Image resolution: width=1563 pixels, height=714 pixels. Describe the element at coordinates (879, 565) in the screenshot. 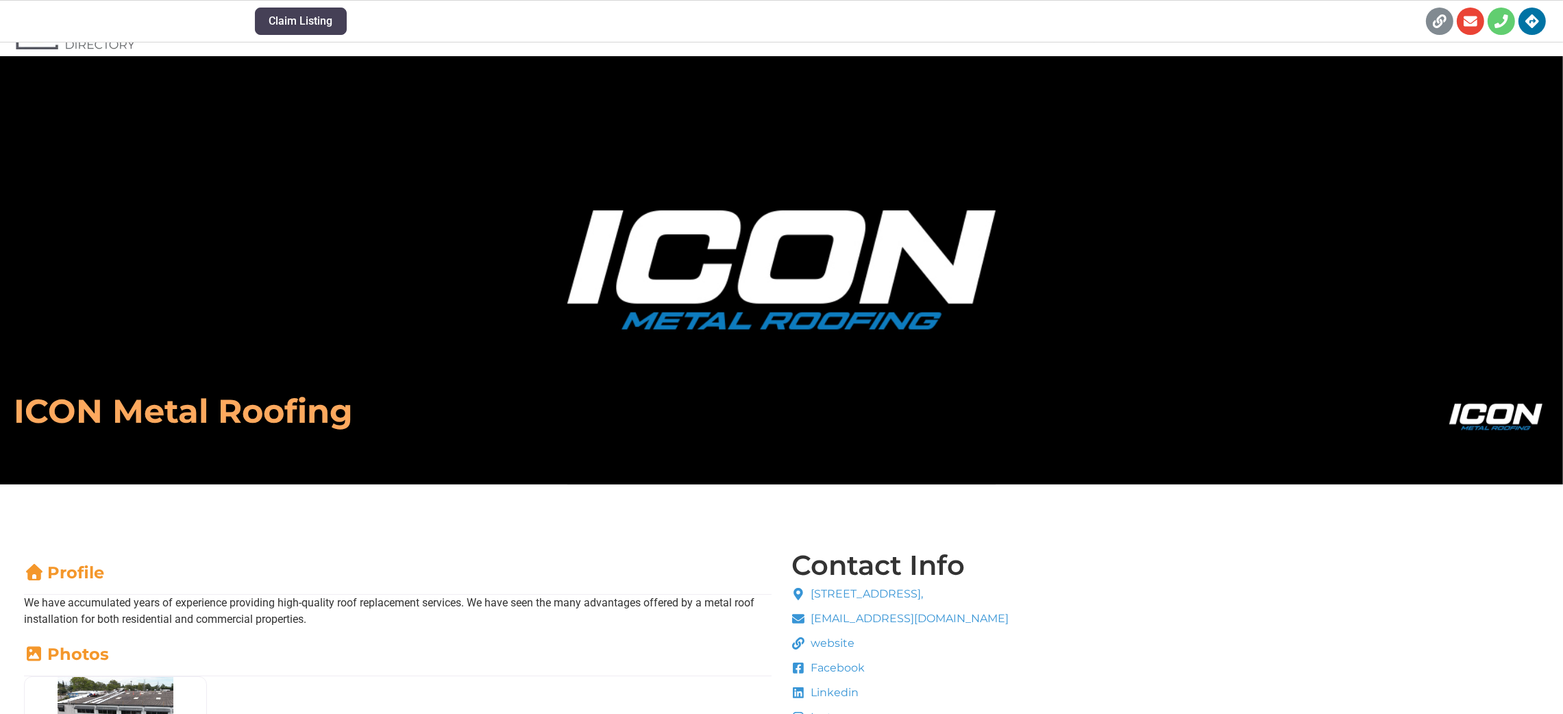

I see `h4: Contact Info` at that location.